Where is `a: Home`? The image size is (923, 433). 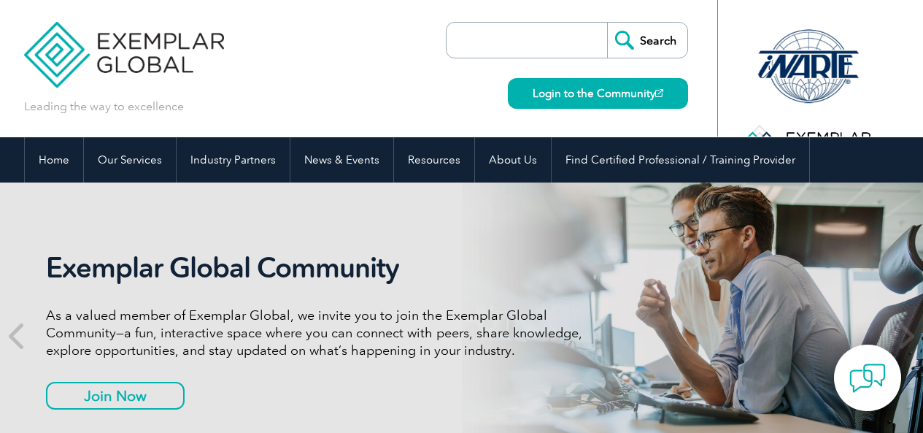
a: Home is located at coordinates (54, 160).